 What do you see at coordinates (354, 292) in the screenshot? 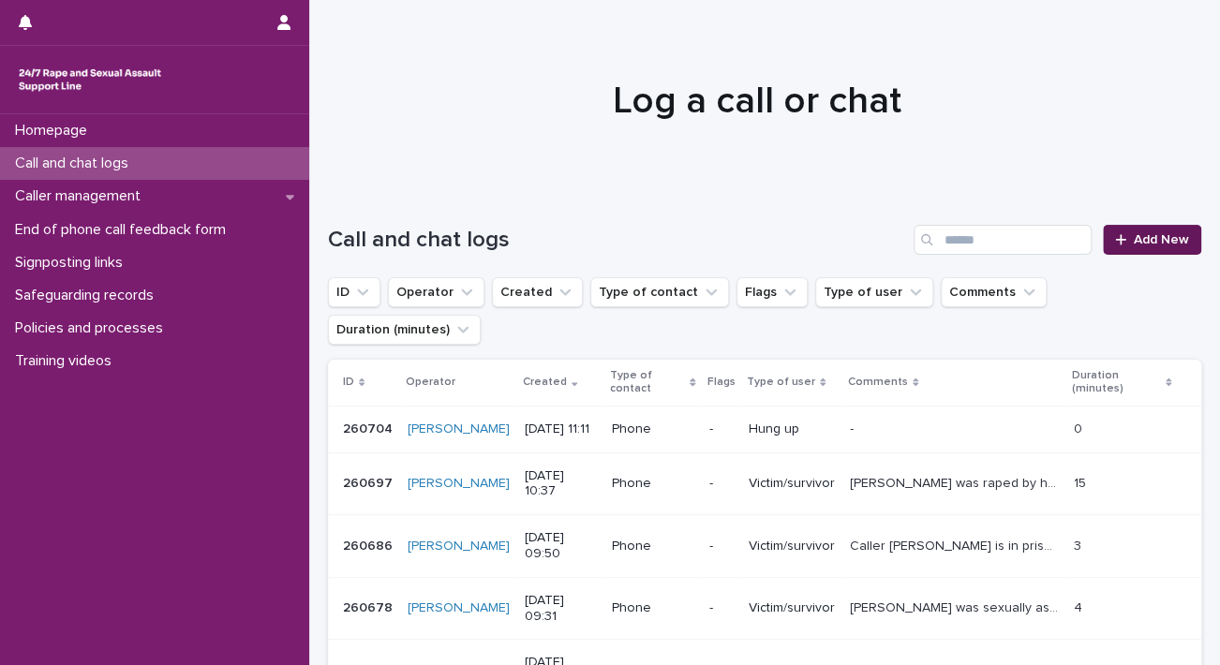
I see `button: ID` at bounding box center [354, 292].